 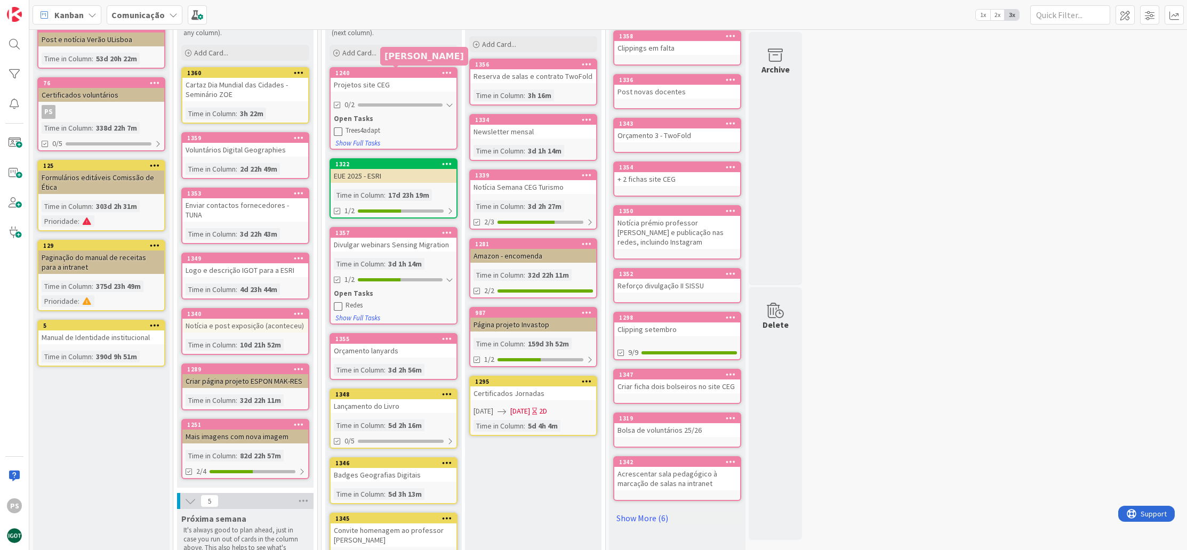 What do you see at coordinates (101, 35) in the screenshot?
I see `div: 1241Post e notícia Verão ULisboa` at bounding box center [101, 35].